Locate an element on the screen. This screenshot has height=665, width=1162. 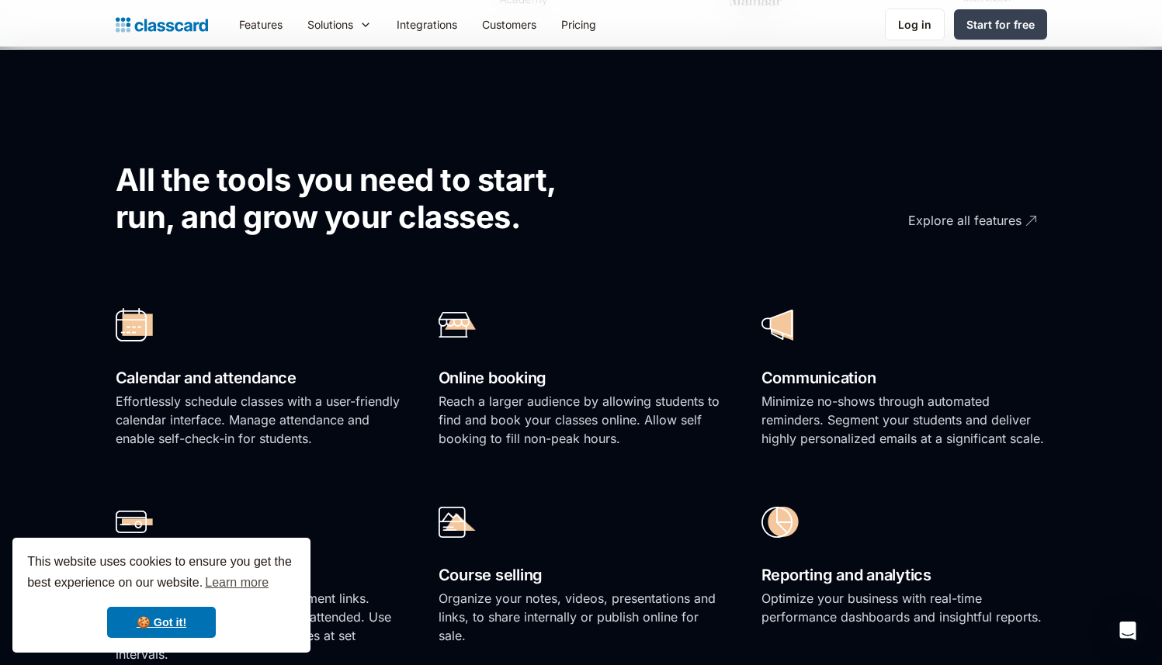
a: Explore all features is located at coordinates (930, 220).